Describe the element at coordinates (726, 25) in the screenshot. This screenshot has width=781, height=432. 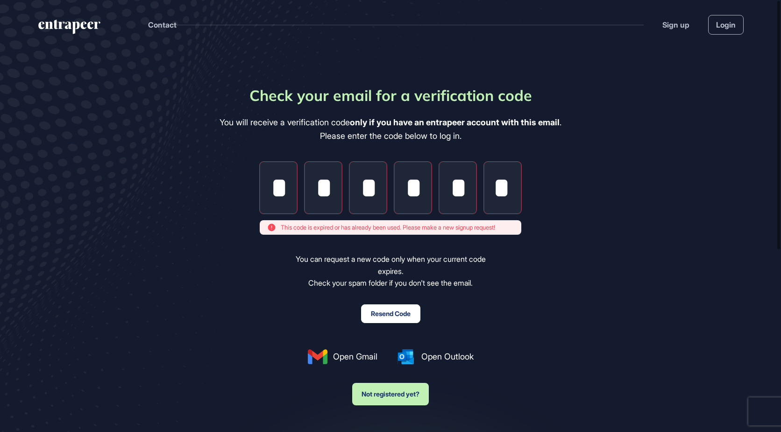
I see `a: Login` at that location.